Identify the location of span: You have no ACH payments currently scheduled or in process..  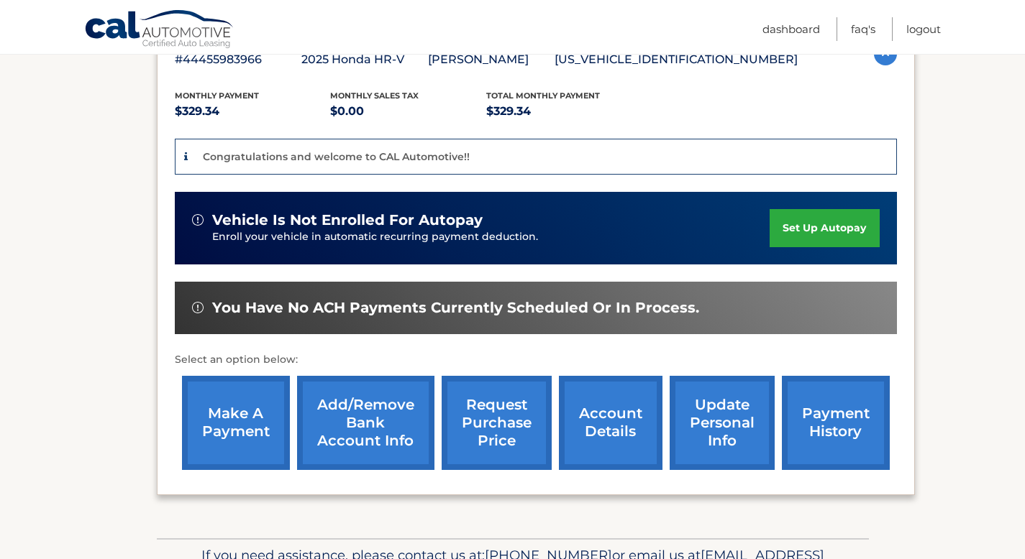
(455, 308).